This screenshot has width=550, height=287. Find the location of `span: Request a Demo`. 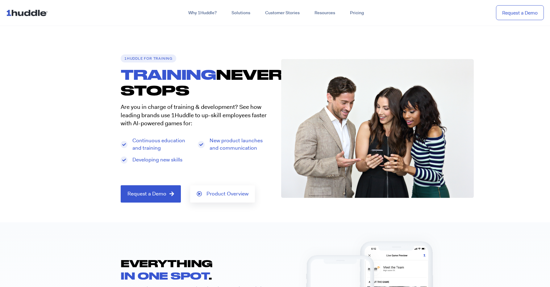

span: Request a Demo is located at coordinates (147, 194).